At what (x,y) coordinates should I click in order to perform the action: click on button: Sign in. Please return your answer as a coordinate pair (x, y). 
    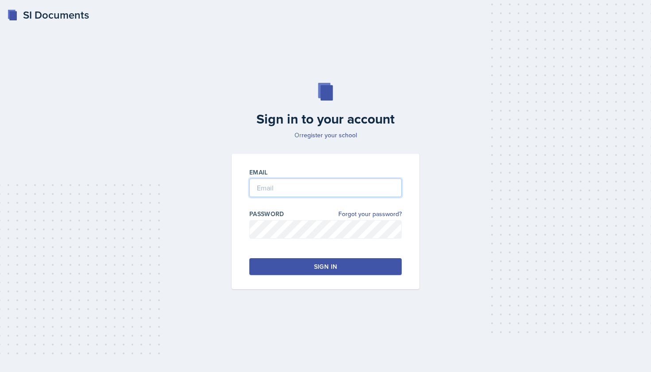
    Looking at the image, I should click on (326, 267).